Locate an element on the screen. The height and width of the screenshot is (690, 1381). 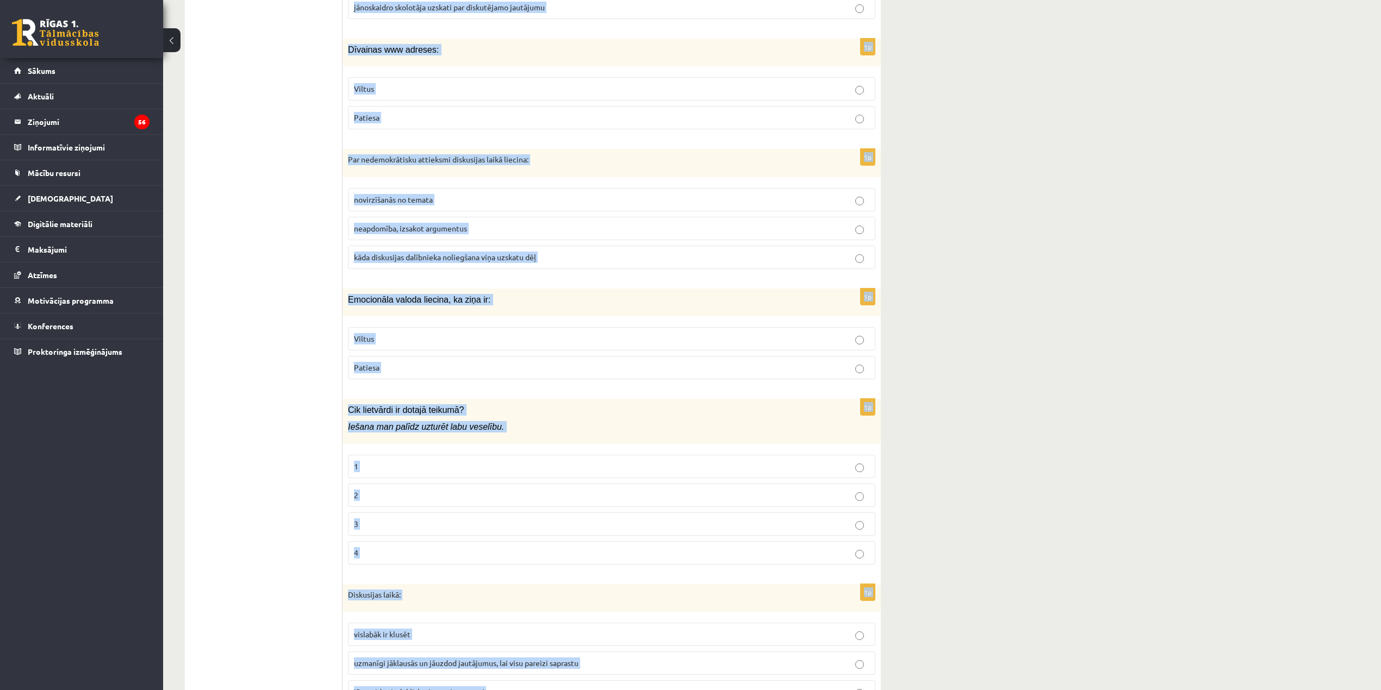
i: Iešana man palīdz uzturēt labu veselību. is located at coordinates (426, 427).